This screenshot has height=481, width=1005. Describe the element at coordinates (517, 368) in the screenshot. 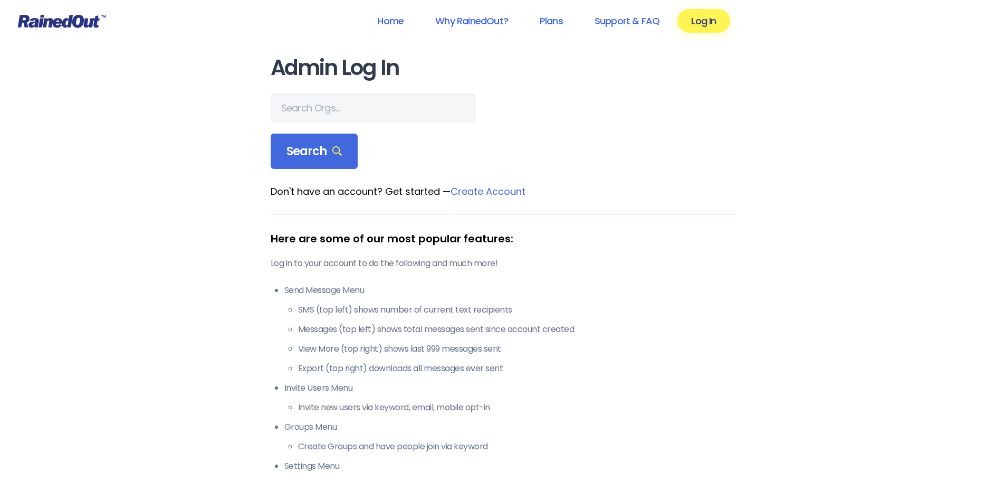

I see `li: Export (top right) downloads all messages ever sent` at that location.